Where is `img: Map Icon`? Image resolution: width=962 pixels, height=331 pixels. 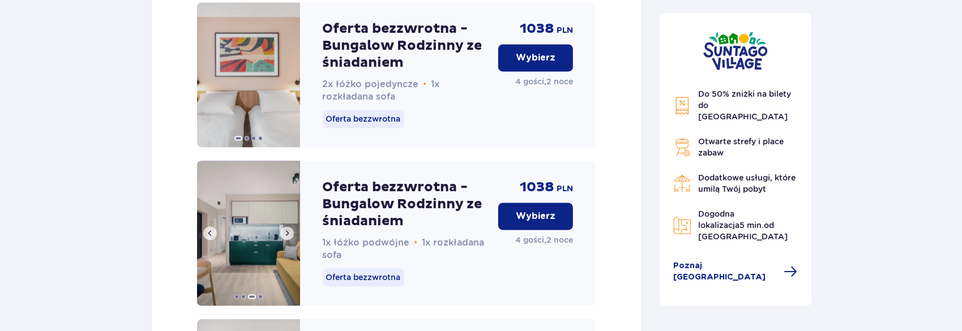
img: Map Icon is located at coordinates (682, 226).